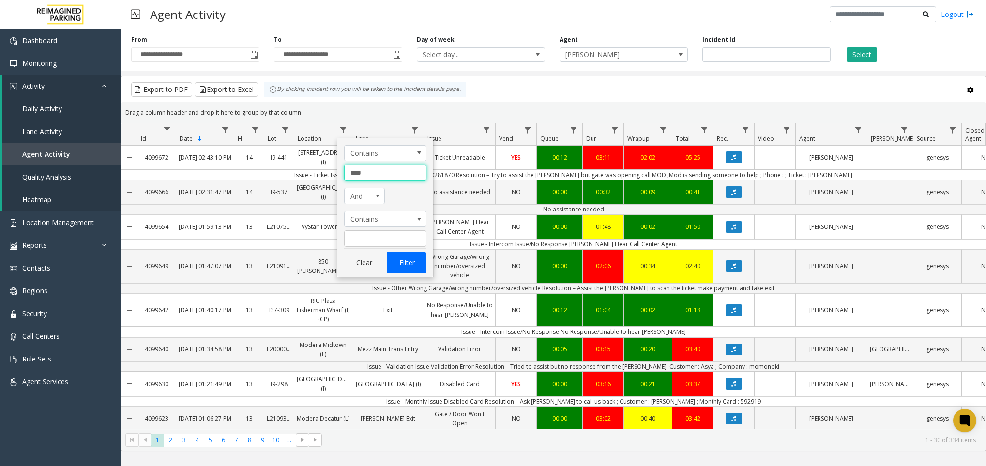 Image resolution: width=986 pixels, height=466 pixels. Describe the element at coordinates (459, 384) in the screenshot. I see `a: Disabled Card` at that location.